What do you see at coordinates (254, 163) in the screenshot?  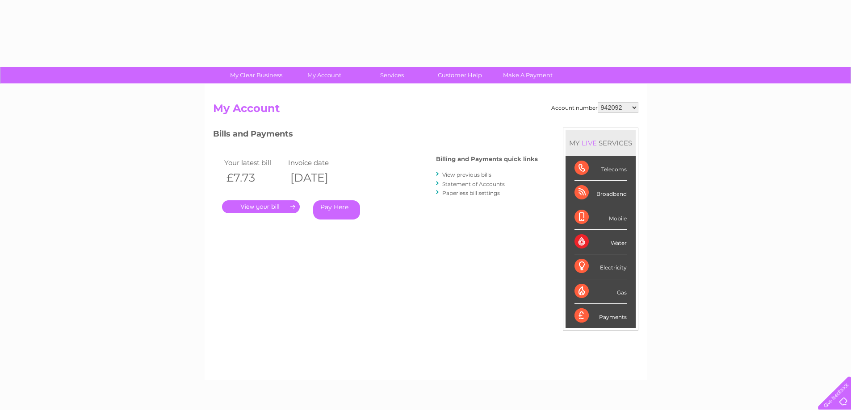 I see `td: Your latest bill` at bounding box center [254, 163].